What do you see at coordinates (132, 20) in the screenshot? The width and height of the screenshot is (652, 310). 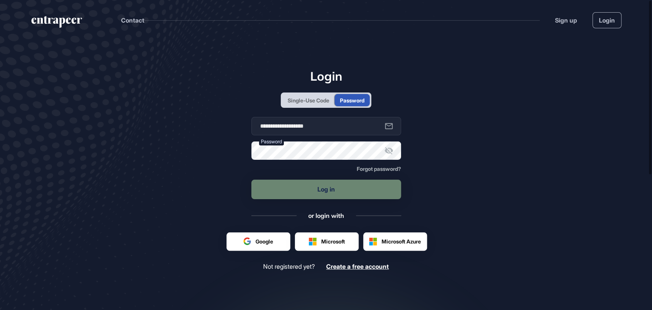 I see `button: Contact` at bounding box center [132, 20].